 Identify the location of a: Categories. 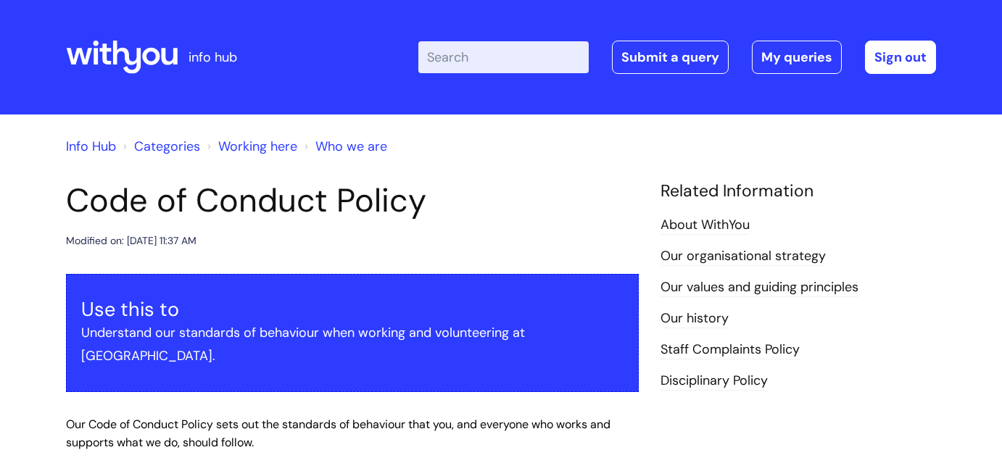
(167, 146).